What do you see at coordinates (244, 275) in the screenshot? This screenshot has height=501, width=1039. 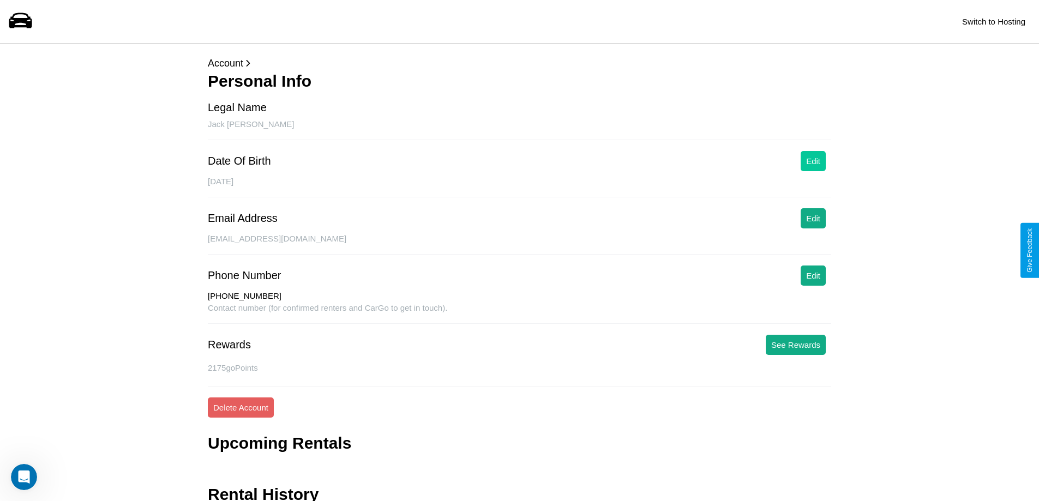 I see `div: Phone Number` at bounding box center [244, 275].